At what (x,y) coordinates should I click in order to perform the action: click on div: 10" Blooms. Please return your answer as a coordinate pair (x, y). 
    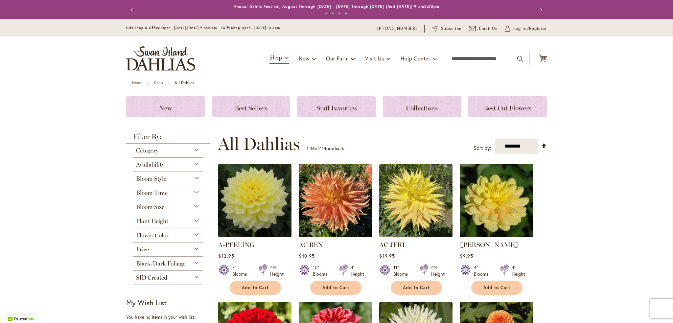
    Looking at the image, I should click on (322, 271).